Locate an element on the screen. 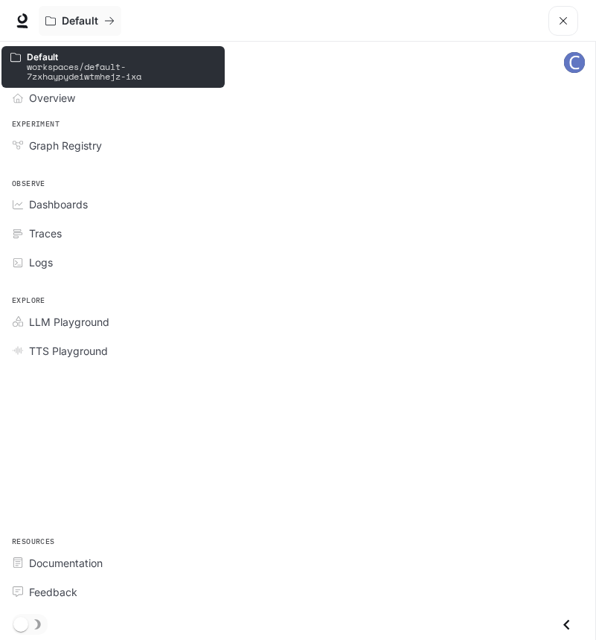 This screenshot has width=596, height=640. a: Traces is located at coordinates (298, 233).